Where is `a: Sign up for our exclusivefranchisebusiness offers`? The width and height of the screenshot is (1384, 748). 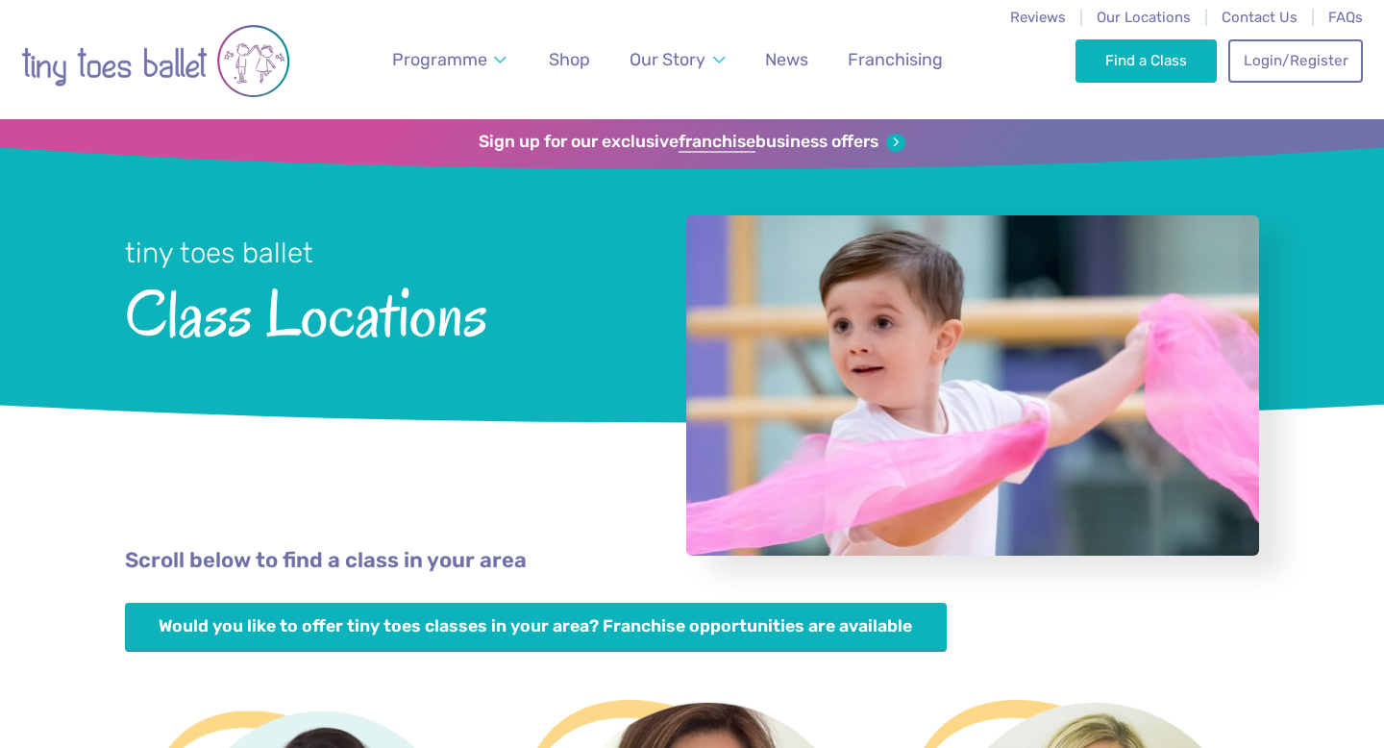 a: Sign up for our exclusivefranchisebusiness offers is located at coordinates (691, 142).